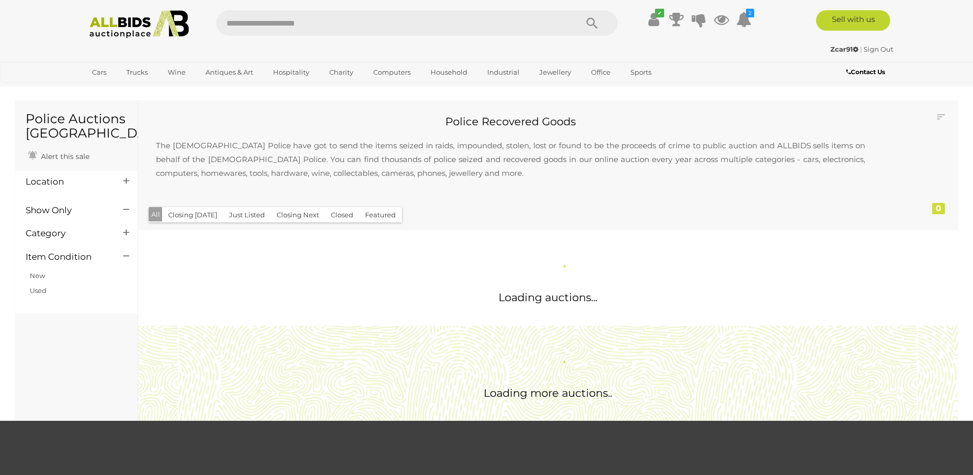 This screenshot has height=475, width=973. I want to click on a: Sign Out, so click(878, 49).